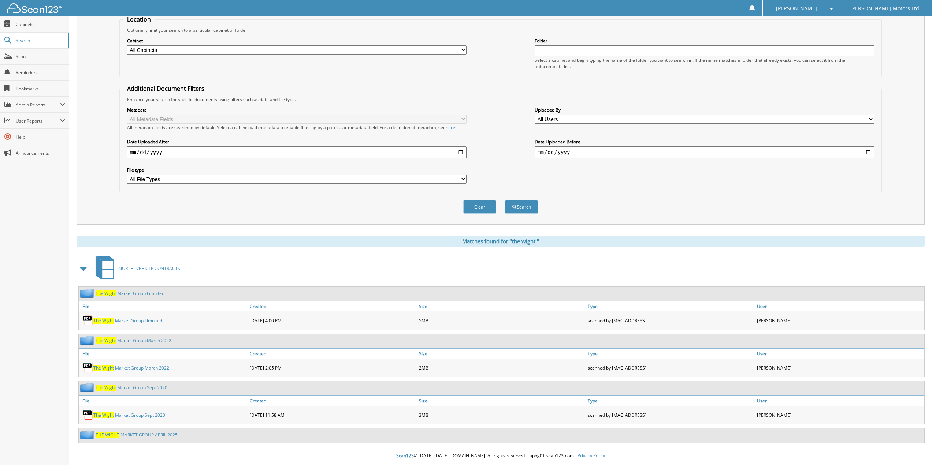  Describe the element at coordinates (502, 415) in the screenshot. I see `div: 3MB` at that location.